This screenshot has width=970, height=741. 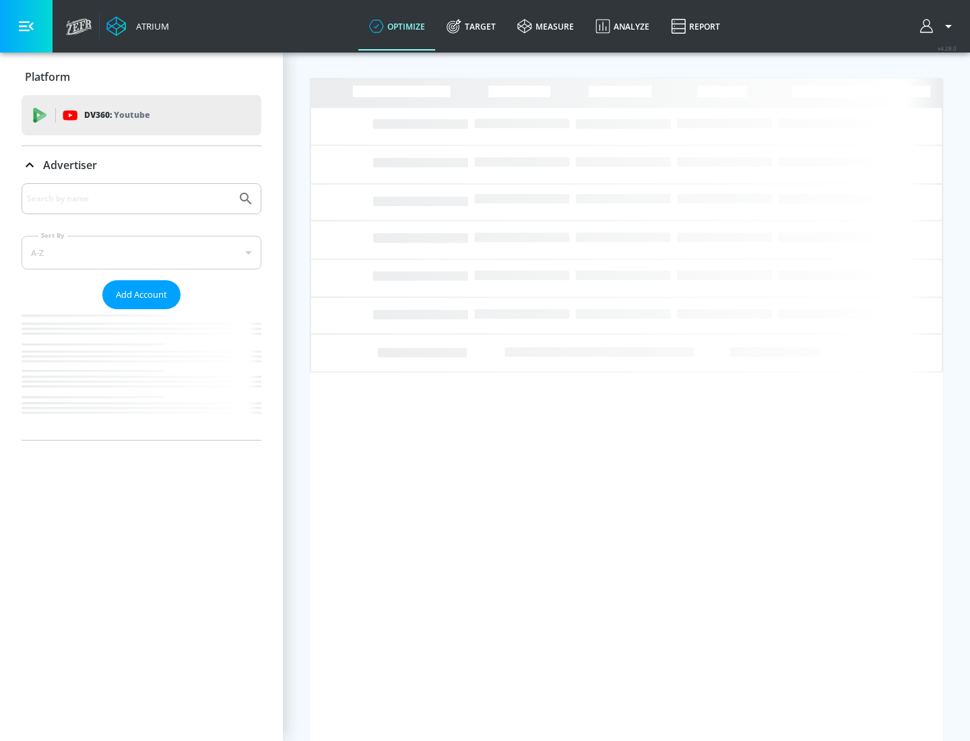 I want to click on input: Search by name, so click(x=129, y=199).